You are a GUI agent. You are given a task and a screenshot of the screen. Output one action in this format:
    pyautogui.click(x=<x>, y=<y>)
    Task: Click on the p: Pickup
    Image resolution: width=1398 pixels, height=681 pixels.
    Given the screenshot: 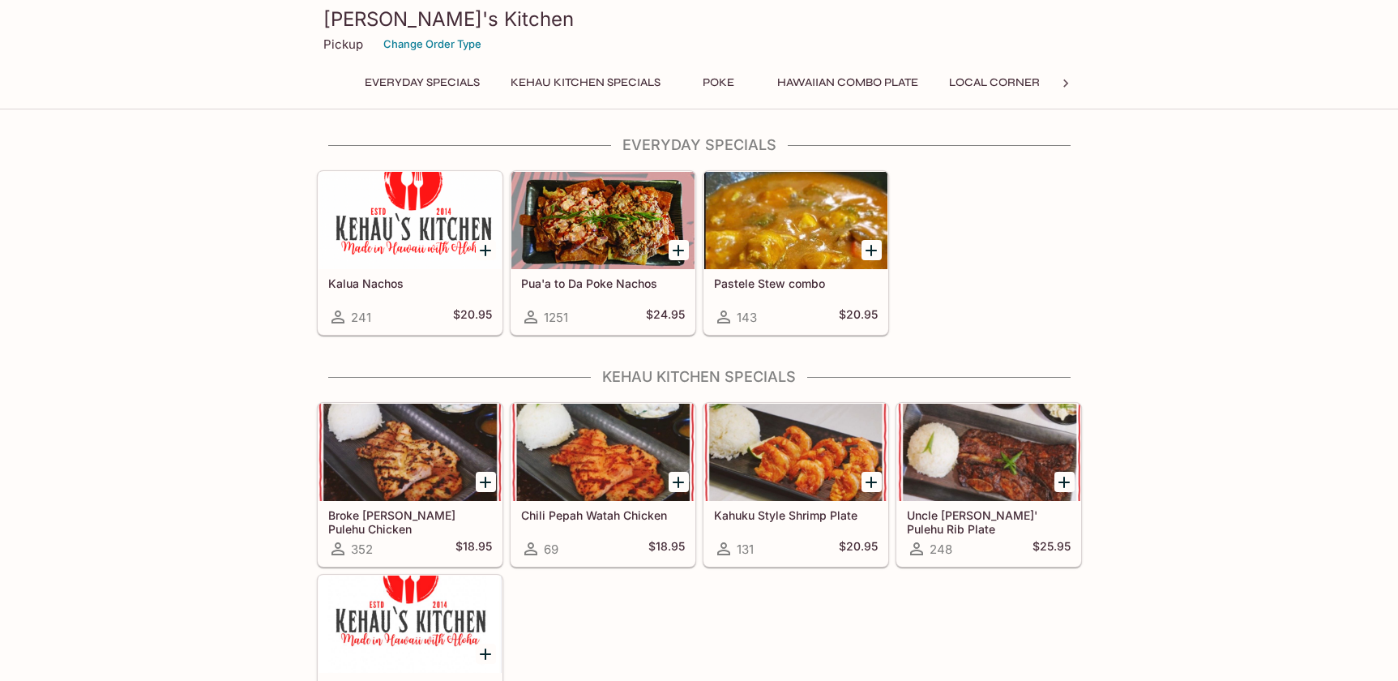 What is the action you would take?
    pyautogui.click(x=343, y=44)
    